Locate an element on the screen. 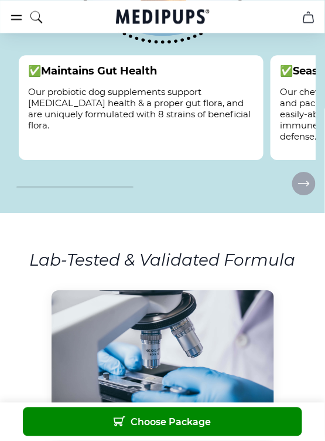  button: search is located at coordinates (36, 17).